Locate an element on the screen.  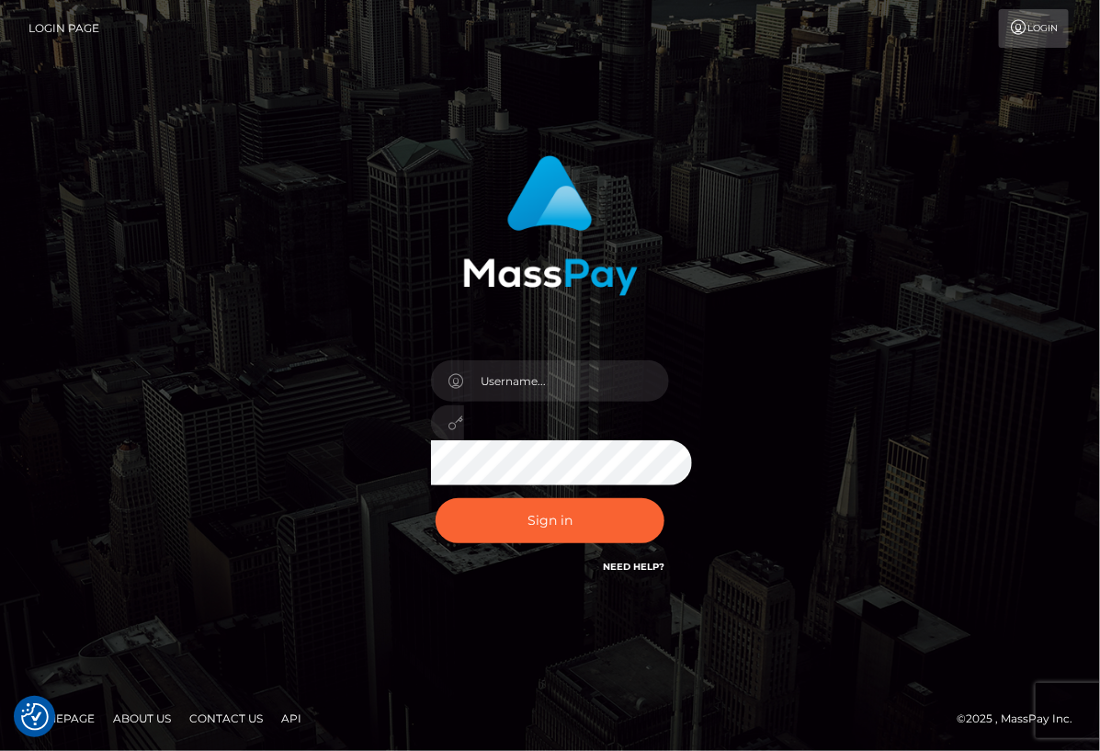
a: Login is located at coordinates (1034, 28).